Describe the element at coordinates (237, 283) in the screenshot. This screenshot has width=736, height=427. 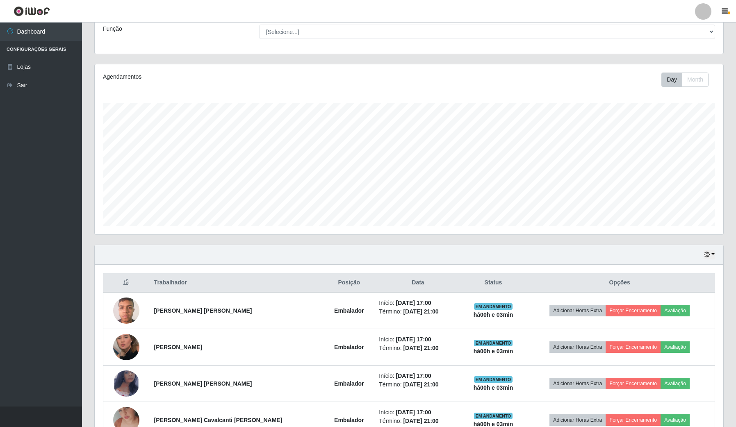
I see `th: Trabalhador` at that location.